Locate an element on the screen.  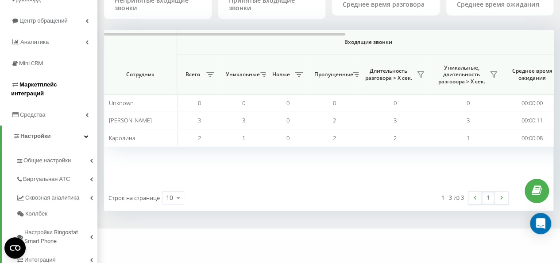
span: Уникальные, длительность разговора > Х сек. is located at coordinates (461, 74).